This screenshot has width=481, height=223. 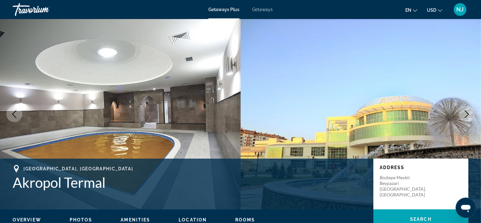 What do you see at coordinates (421, 167) in the screenshot?
I see `p: Address` at bounding box center [421, 167].